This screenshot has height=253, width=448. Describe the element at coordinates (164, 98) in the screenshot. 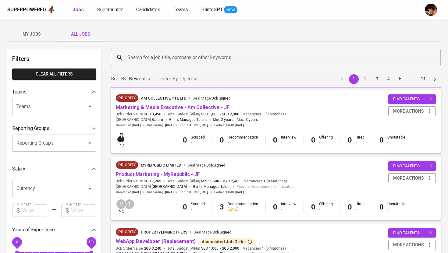

I see `span: AM Collective Pte Ltd` at that location.